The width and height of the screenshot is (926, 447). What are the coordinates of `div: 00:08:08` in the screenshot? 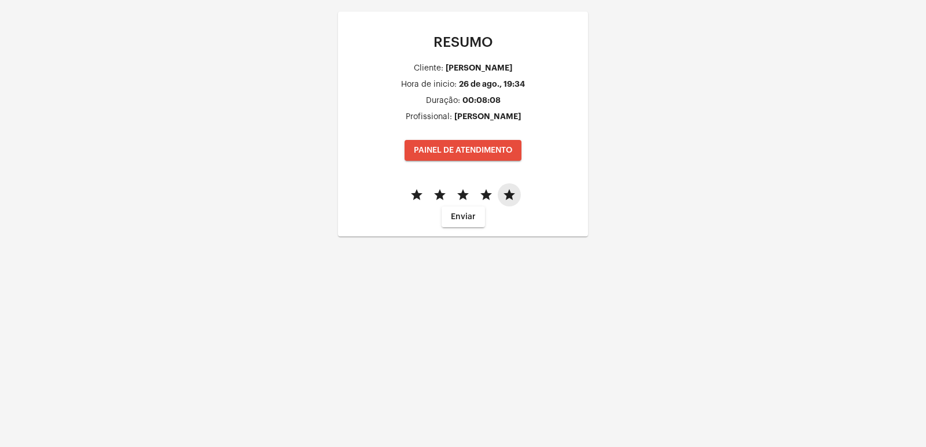 It's located at (482, 100).